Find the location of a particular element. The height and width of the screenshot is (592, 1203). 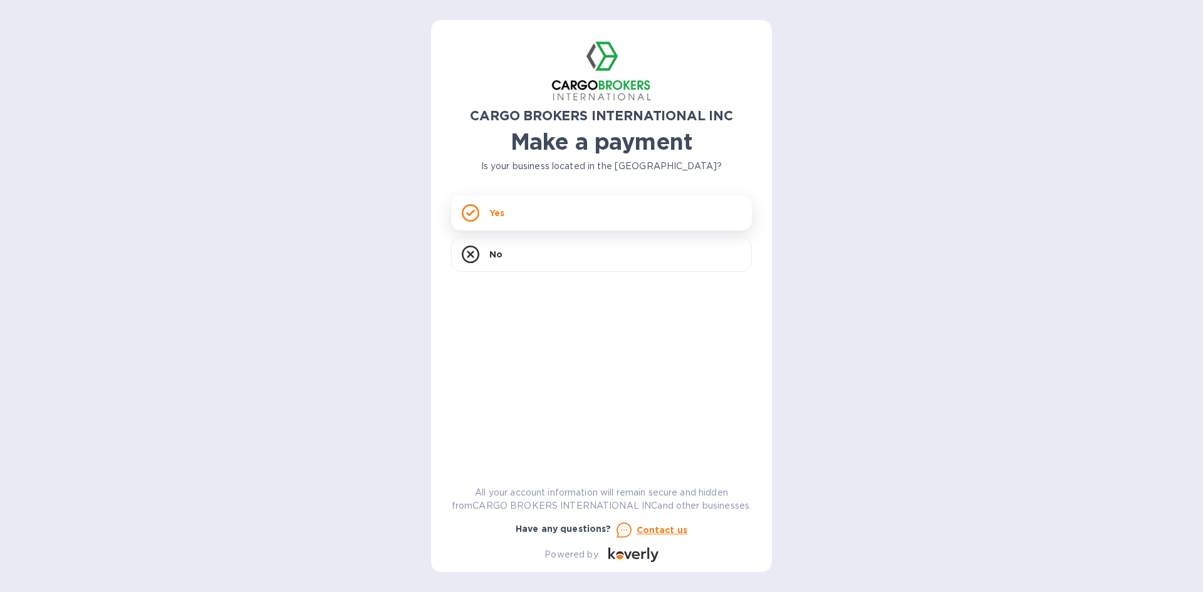

p: Powered by is located at coordinates (571, 554).